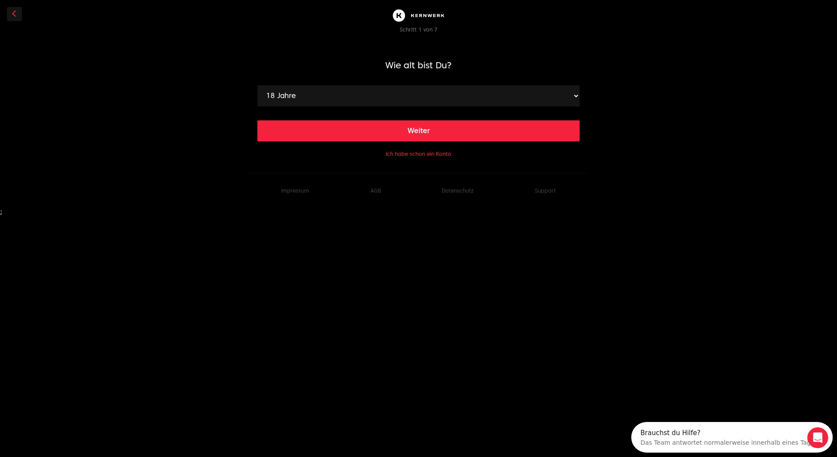 The height and width of the screenshot is (457, 837). I want to click on span: Schritt 1 von 7, so click(418, 29).